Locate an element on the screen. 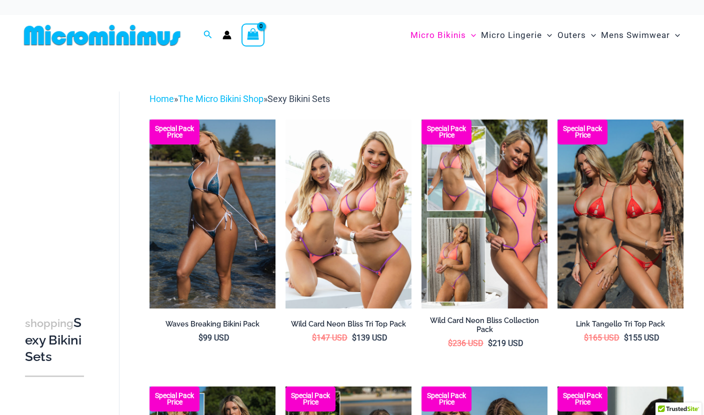 The width and height of the screenshot is (704, 415). bdi: 219 USD is located at coordinates (505, 343).